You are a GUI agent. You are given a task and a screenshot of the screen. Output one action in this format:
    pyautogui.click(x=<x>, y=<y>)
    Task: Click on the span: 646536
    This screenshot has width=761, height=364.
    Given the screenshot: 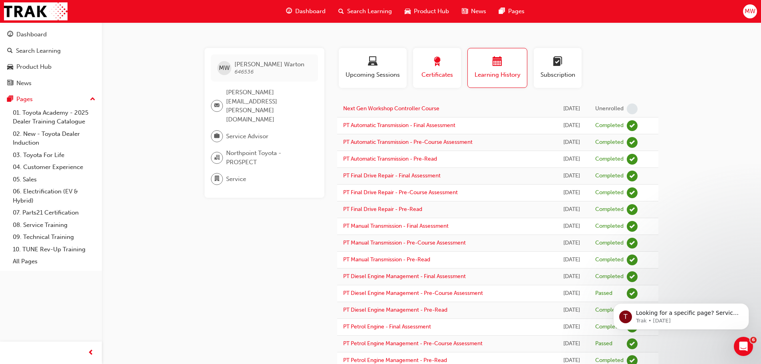 What is the action you would take?
    pyautogui.click(x=244, y=72)
    